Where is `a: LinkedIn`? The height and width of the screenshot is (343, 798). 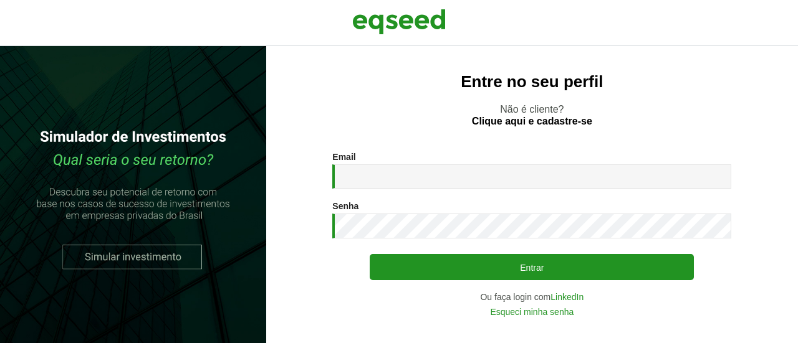
a: LinkedIn is located at coordinates (567, 297).